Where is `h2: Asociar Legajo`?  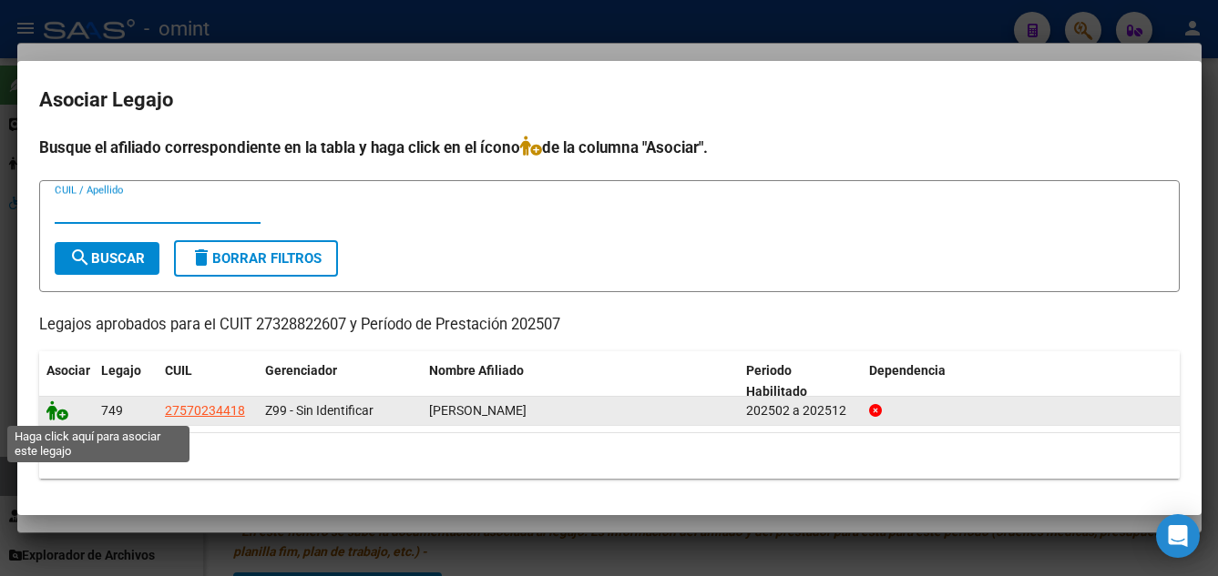
h2: Asociar Legajo is located at coordinates (609, 100).